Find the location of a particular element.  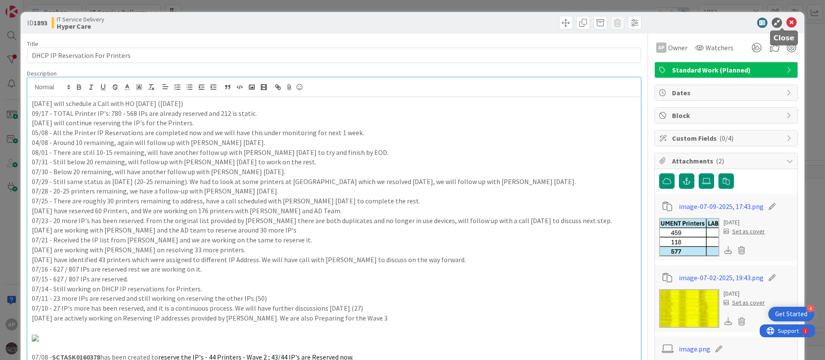

p: 07/14 - Still working on DHCP IP reservations for Printers. is located at coordinates (334, 289).